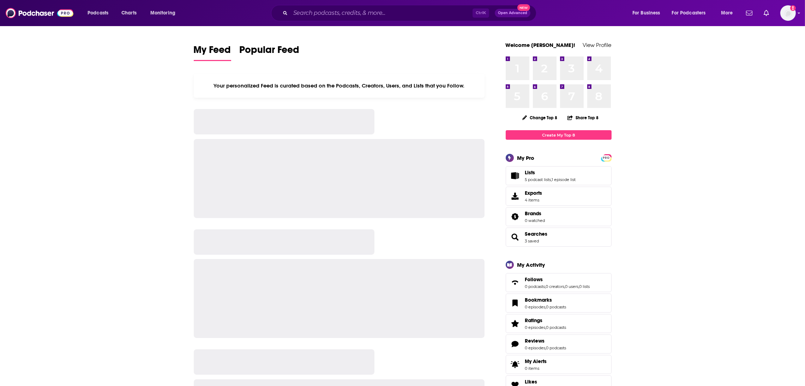  What do you see at coordinates (339, 86) in the screenshot?
I see `div: Your personalized Feed is curated based on the Podcasts, Creators, Users, and Lists that you Follow.` at bounding box center [339, 86].